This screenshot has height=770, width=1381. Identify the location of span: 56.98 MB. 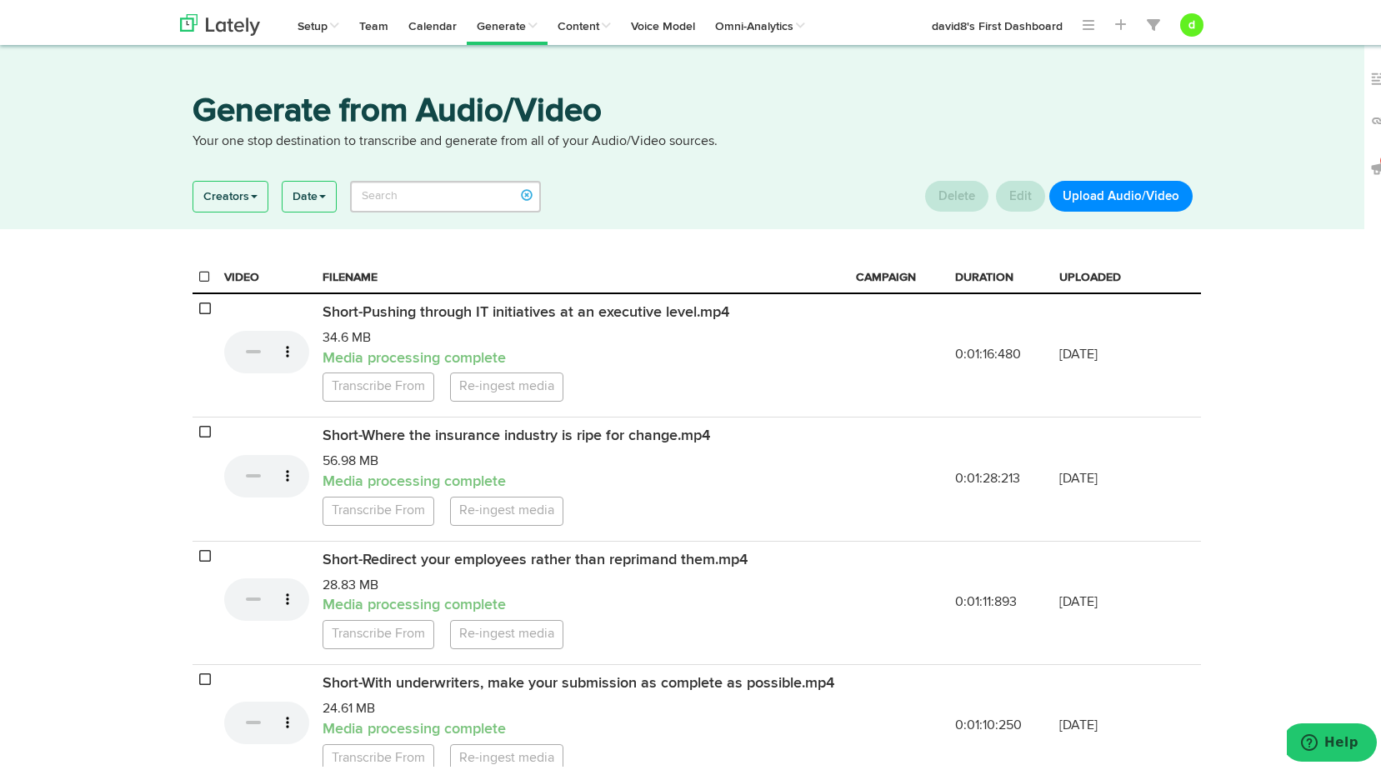
(350, 459).